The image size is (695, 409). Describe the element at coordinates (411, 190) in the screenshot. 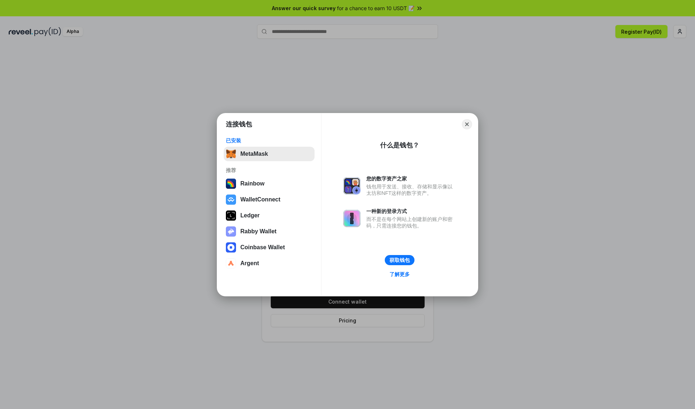

I see `div: 钱包用于发送、接收、存储和显示像以太坊和NFT这样的数字资产。` at that location.